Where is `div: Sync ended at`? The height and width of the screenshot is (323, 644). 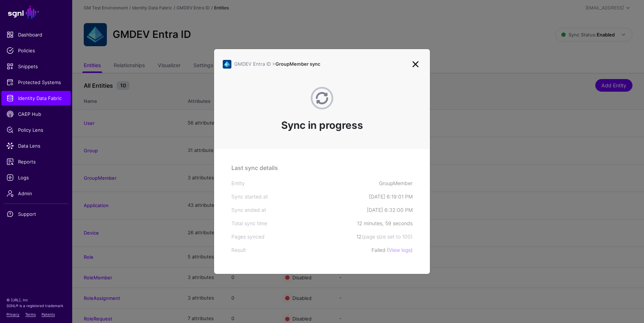
div: Sync ended at is located at coordinates (299, 210).